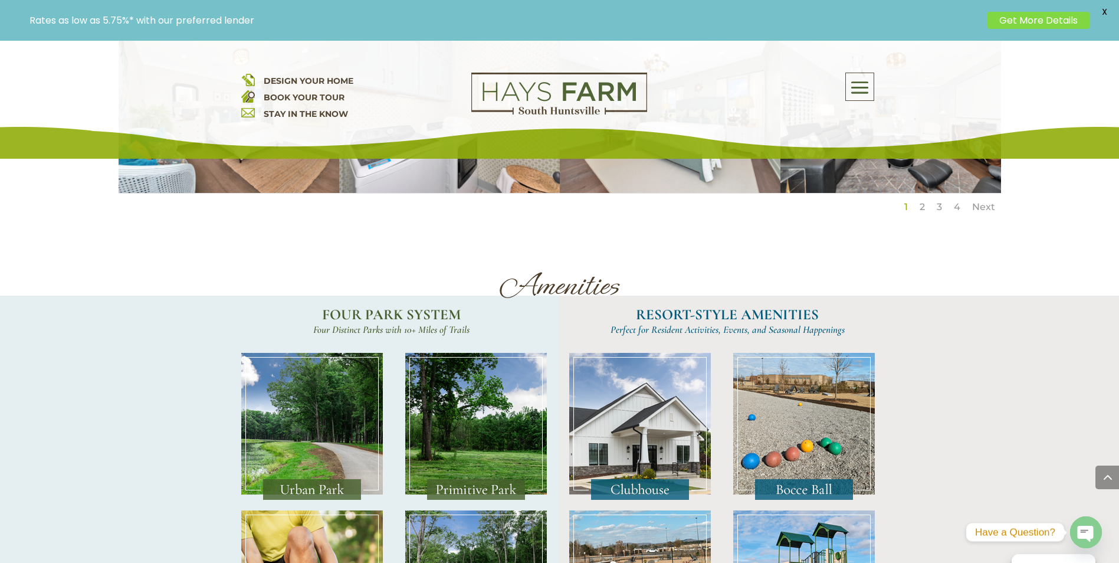 The height and width of the screenshot is (563, 1119). What do you see at coordinates (1105, 12) in the screenshot?
I see `span: X` at bounding box center [1105, 12].